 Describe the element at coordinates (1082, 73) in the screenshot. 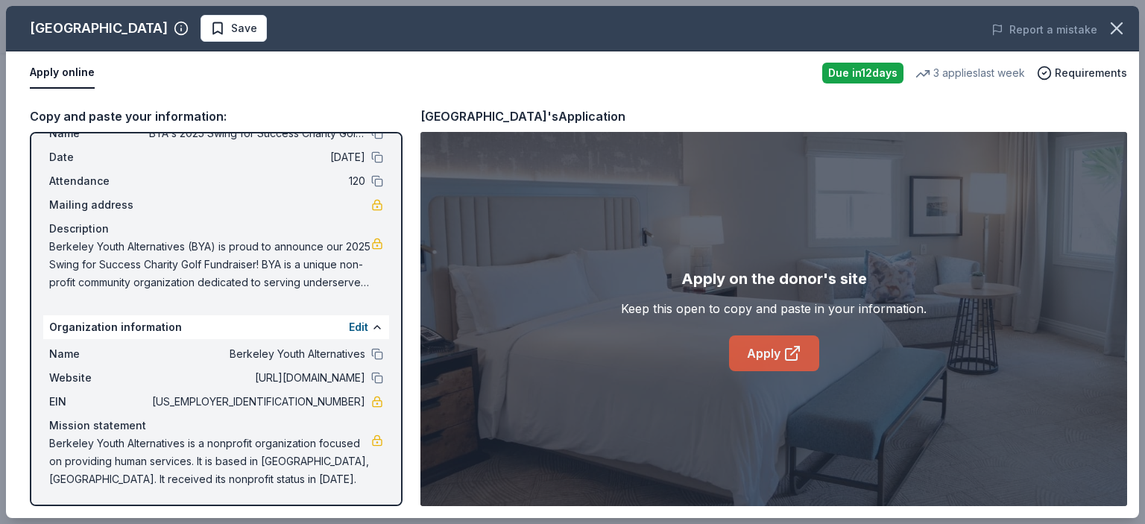

I see `button: Requirements` at that location.